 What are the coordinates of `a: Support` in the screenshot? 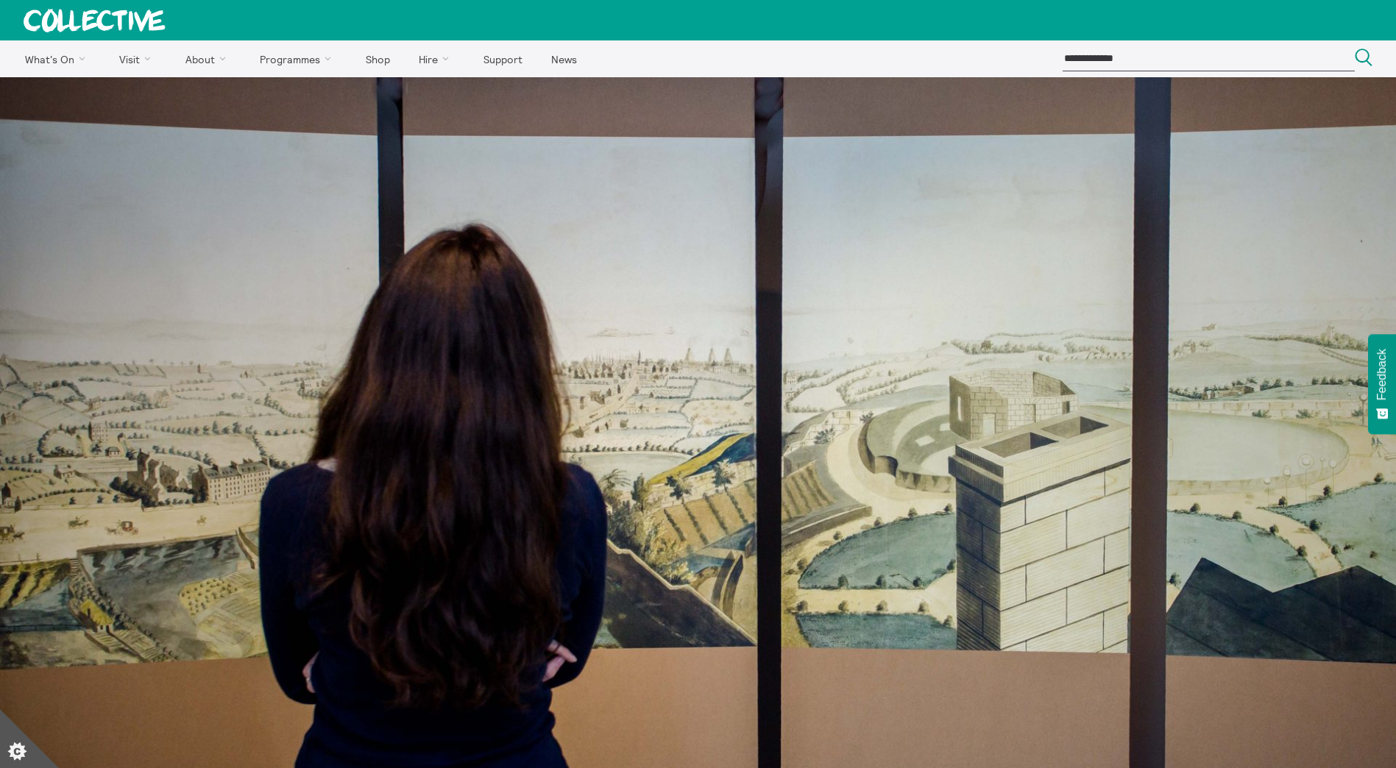 It's located at (503, 59).